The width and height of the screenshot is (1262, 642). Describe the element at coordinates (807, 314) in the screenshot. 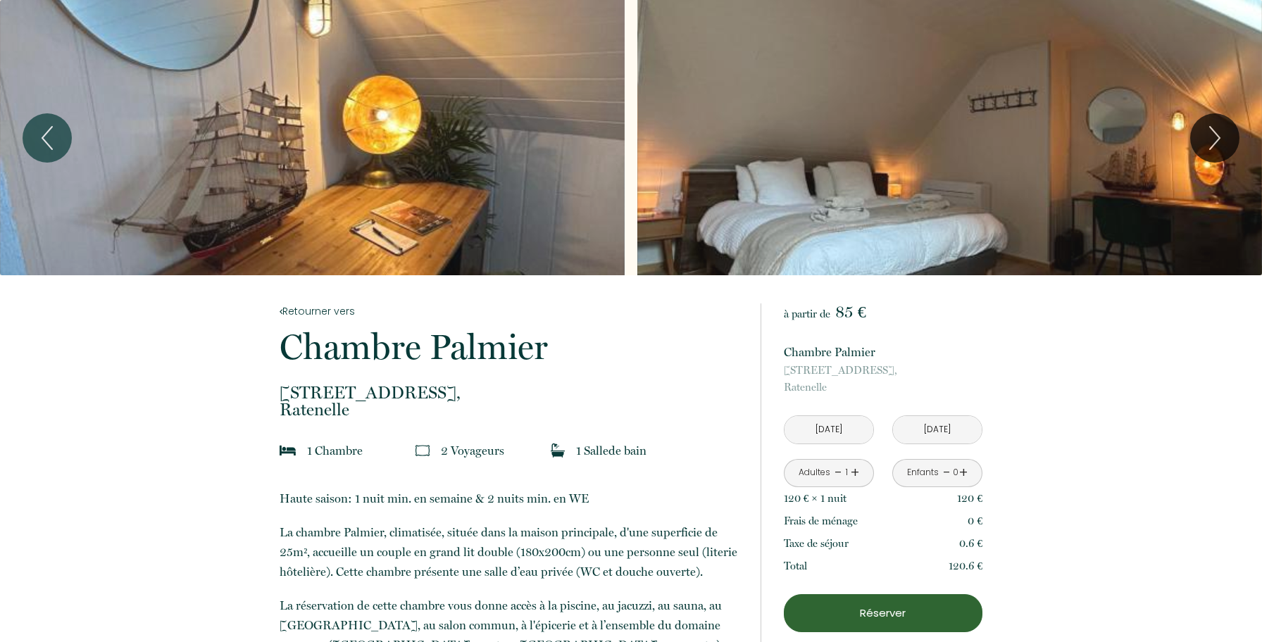

I see `span: à partir de` at that location.